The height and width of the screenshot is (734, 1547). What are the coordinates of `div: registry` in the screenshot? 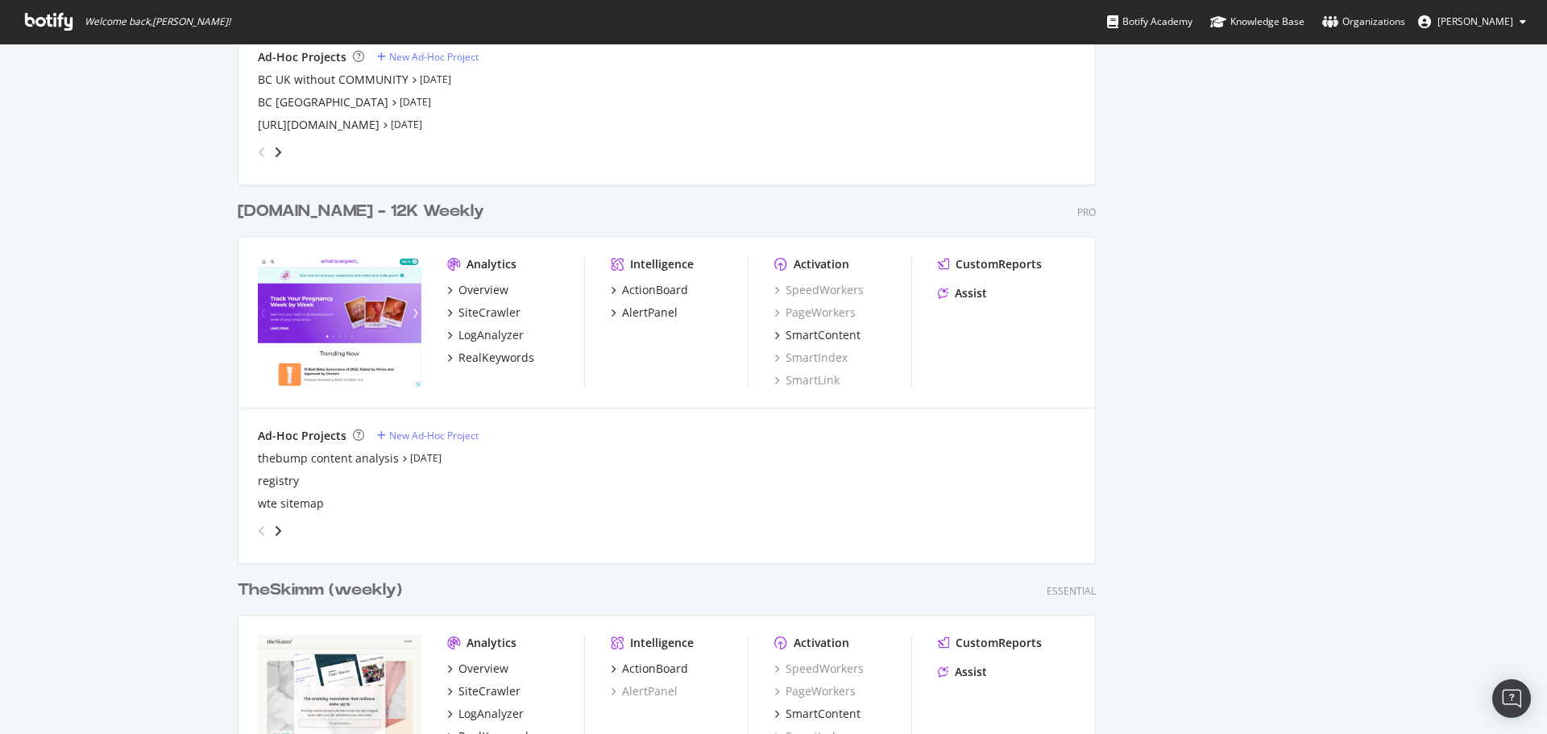 It's located at (278, 481).